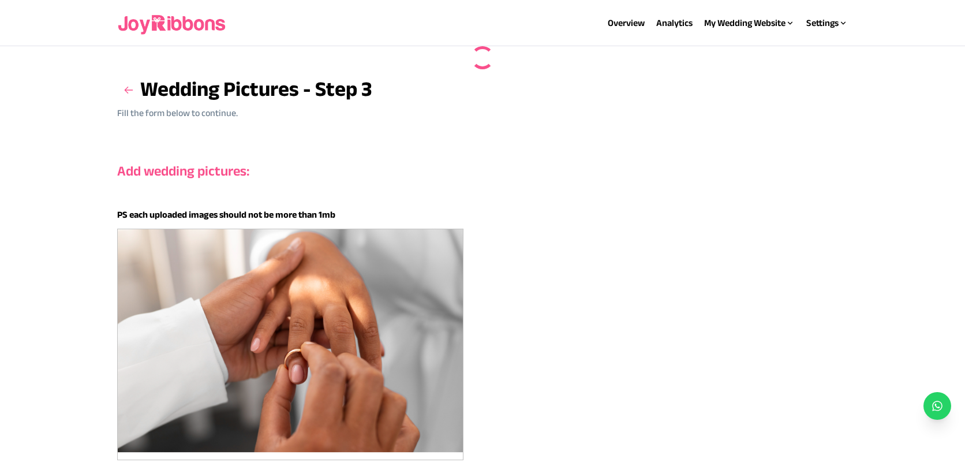 The width and height of the screenshot is (965, 466). I want to click on a: Analytics, so click(674, 23).